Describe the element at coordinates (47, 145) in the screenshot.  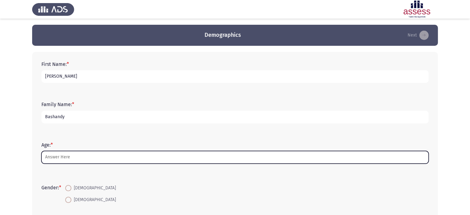
I see `label: Age:` at that location.